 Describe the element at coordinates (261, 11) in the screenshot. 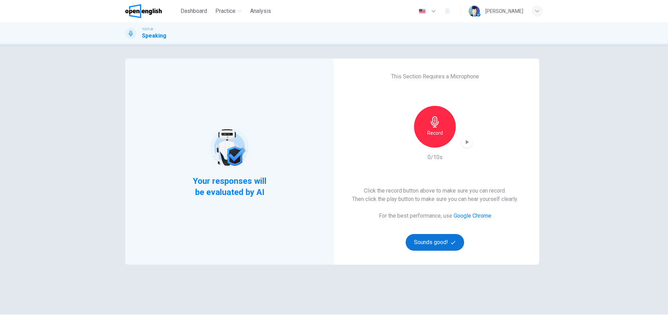

I see `button: Analysis` at that location.